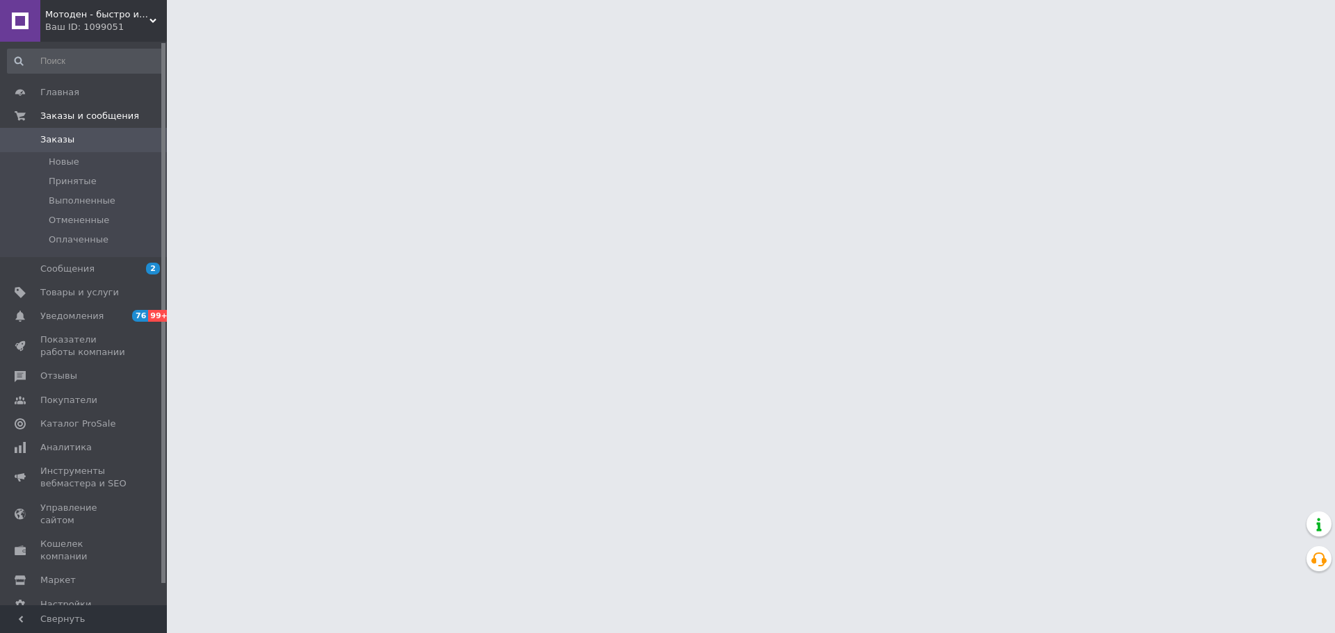 This screenshot has width=1335, height=633. What do you see at coordinates (90, 116) in the screenshot?
I see `span: Заказы и сообщения` at bounding box center [90, 116].